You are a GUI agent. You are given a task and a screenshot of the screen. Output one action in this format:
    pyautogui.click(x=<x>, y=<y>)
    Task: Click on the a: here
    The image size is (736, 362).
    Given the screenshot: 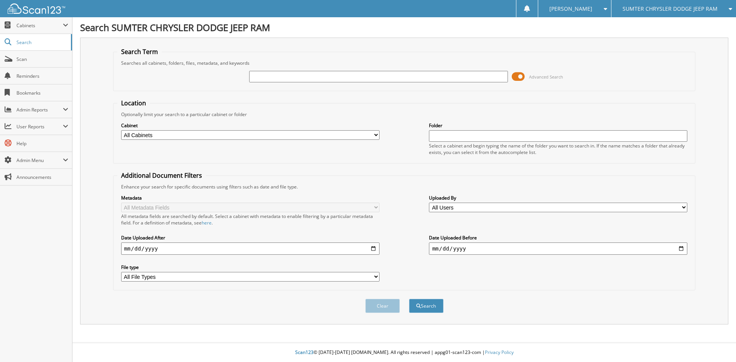 What is the action you would take?
    pyautogui.click(x=207, y=223)
    